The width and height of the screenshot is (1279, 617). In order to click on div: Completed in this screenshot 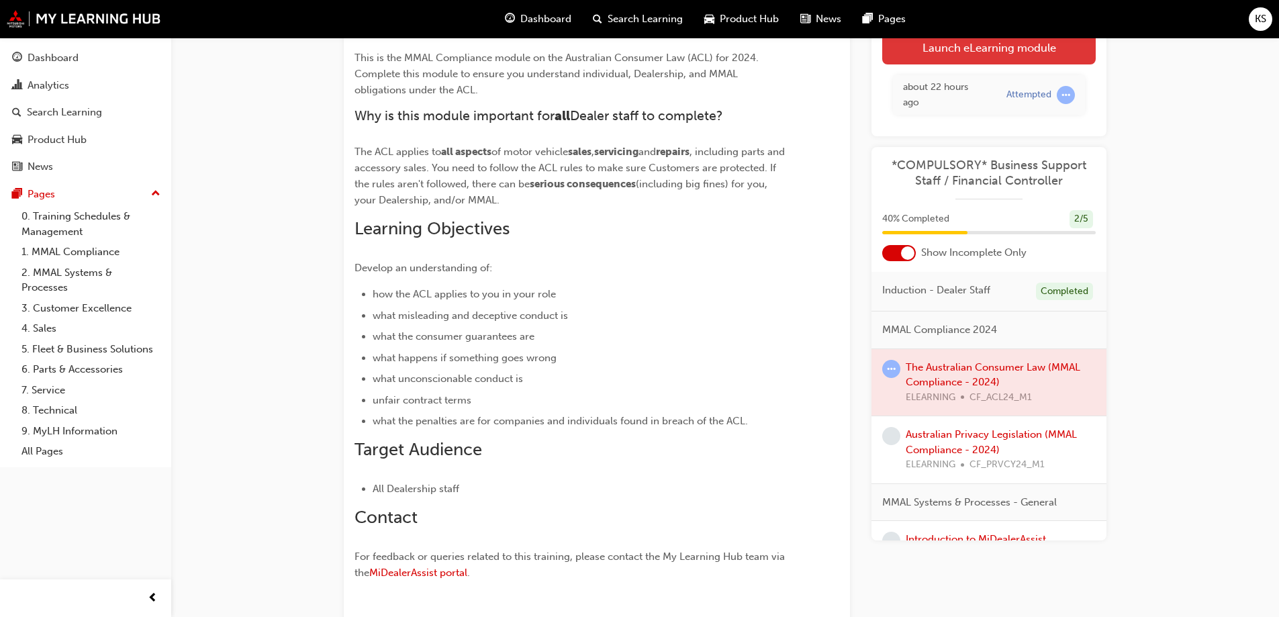, I will do `click(1064, 291)`.